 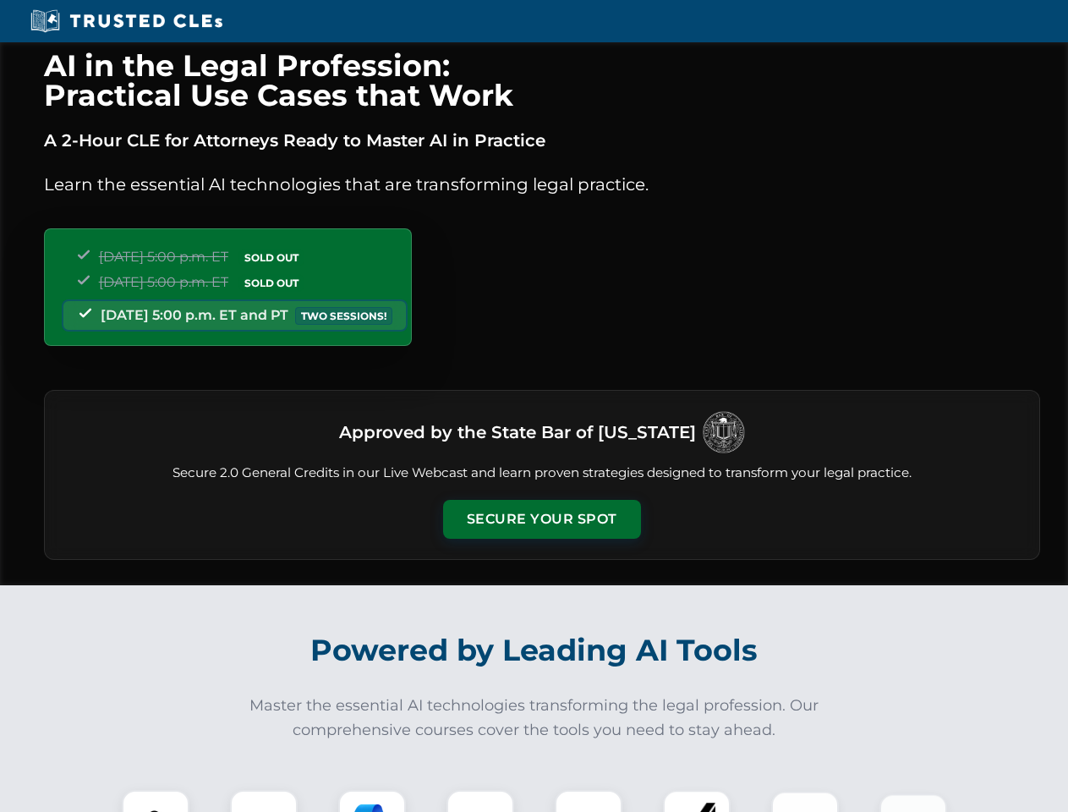 I want to click on p: Secure 2.0 General Credits in our Live Webcast and learn proven strategies designed to transform ..., so click(x=542, y=473).